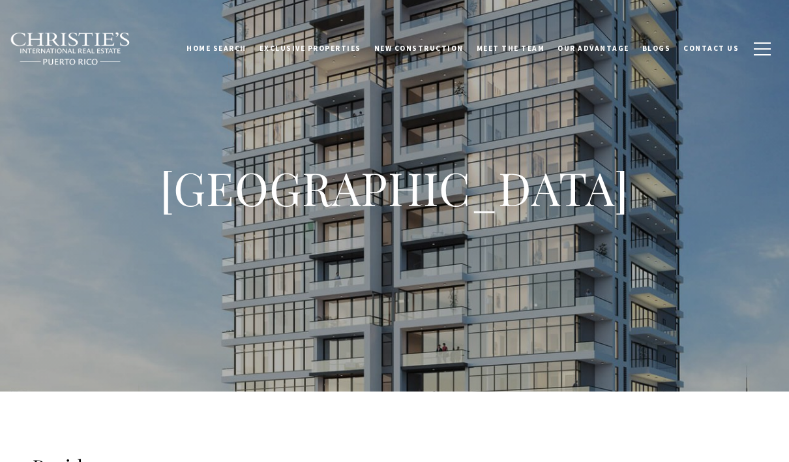 Image resolution: width=789 pixels, height=462 pixels. I want to click on a: Our Advantage, so click(593, 48).